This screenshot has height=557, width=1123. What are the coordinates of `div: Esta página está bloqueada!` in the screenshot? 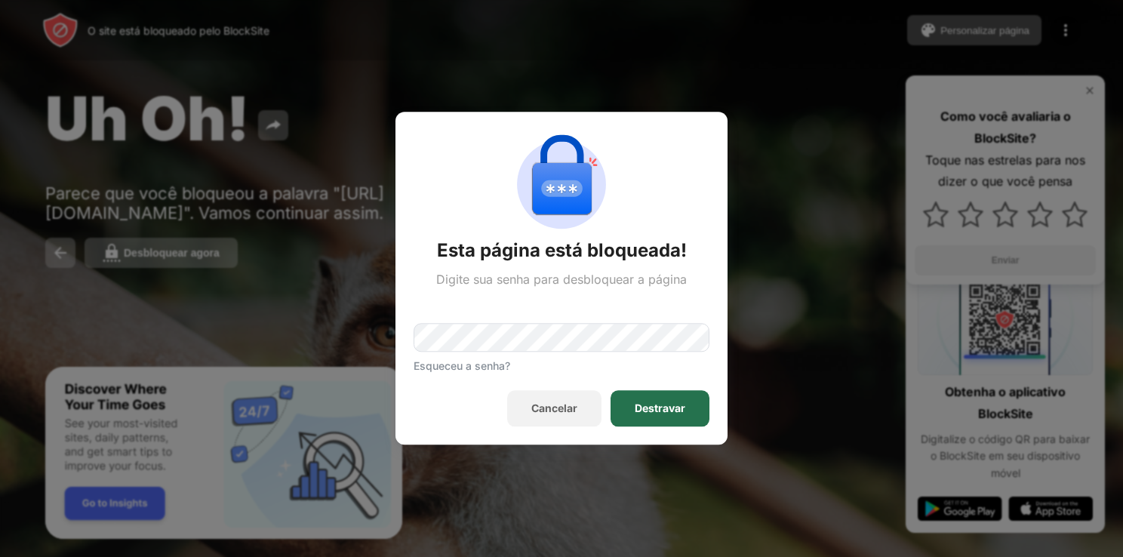 It's located at (562, 251).